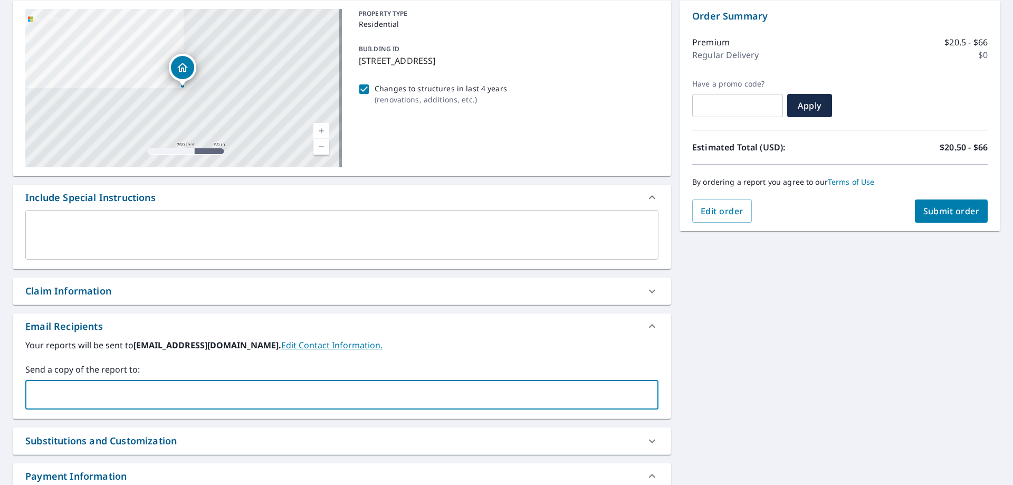 The height and width of the screenshot is (485, 1013). Describe the element at coordinates (76, 476) in the screenshot. I see `div: Payment Information` at that location.